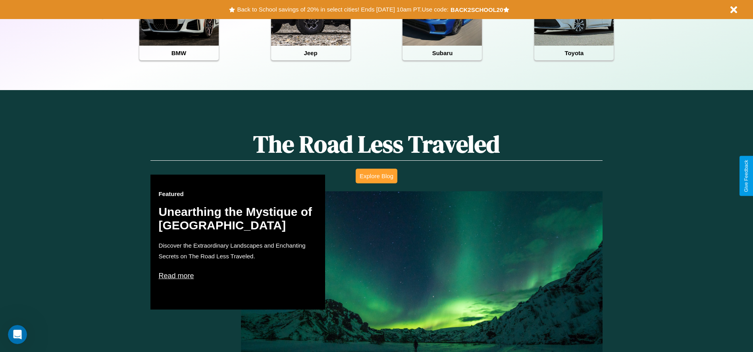 The height and width of the screenshot is (352, 753). I want to click on h4: Subaru, so click(442, 53).